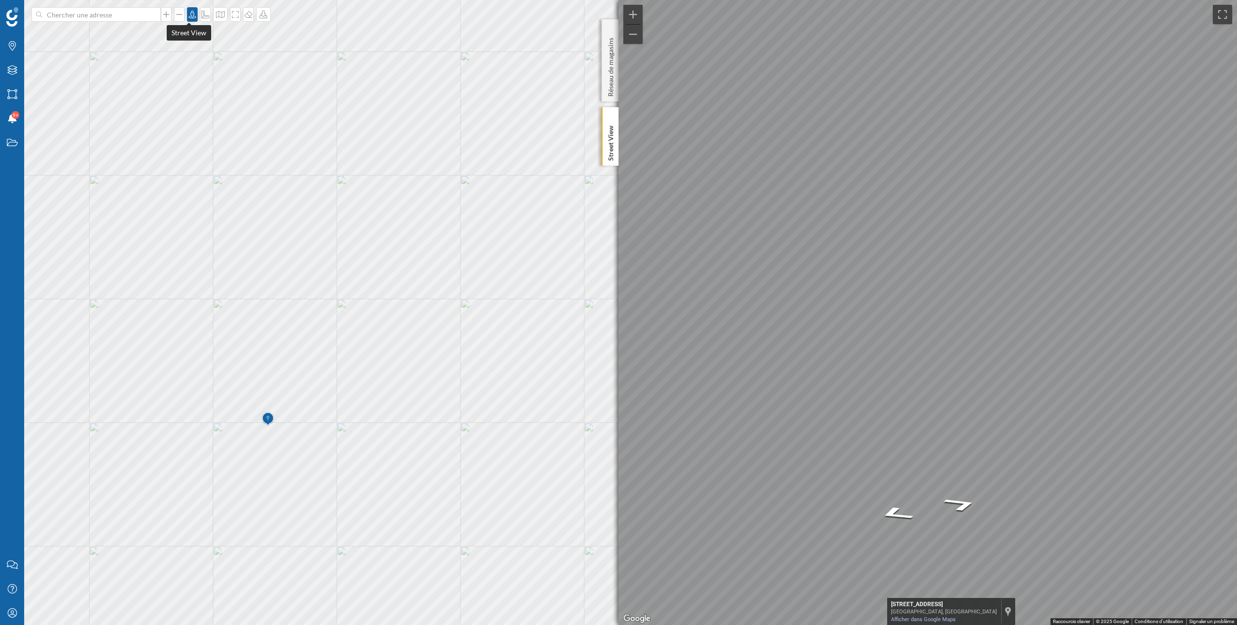  What do you see at coordinates (1112, 621) in the screenshot?
I see `span: © 2025 Google` at bounding box center [1112, 621].